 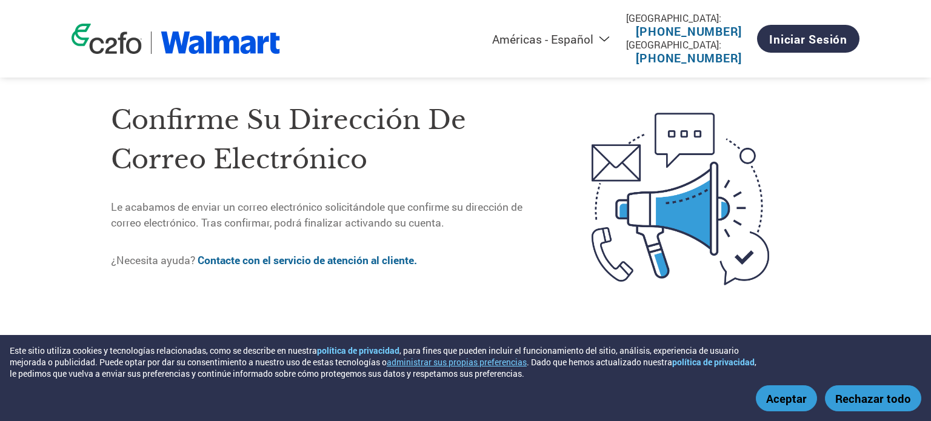 I want to click on p: ¿Necesita ayuda?, so click(x=326, y=261).